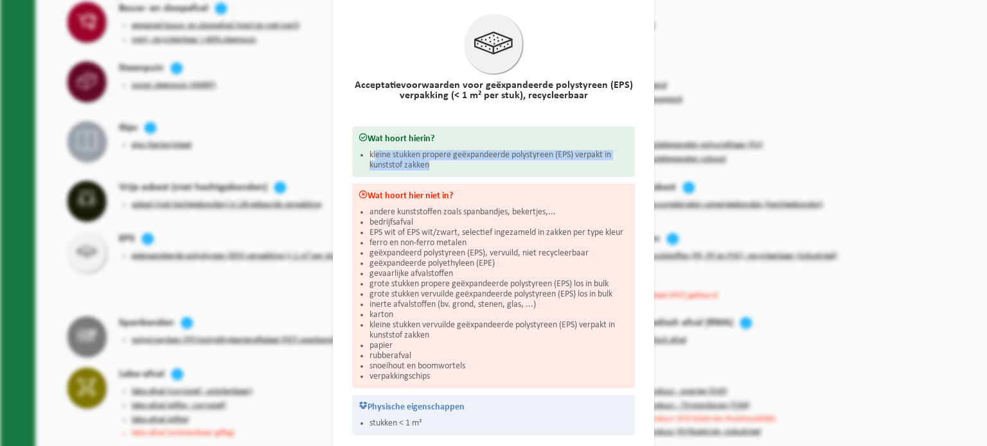 This screenshot has height=446, width=987. Describe the element at coordinates (499, 315) in the screenshot. I see `li: karton` at that location.